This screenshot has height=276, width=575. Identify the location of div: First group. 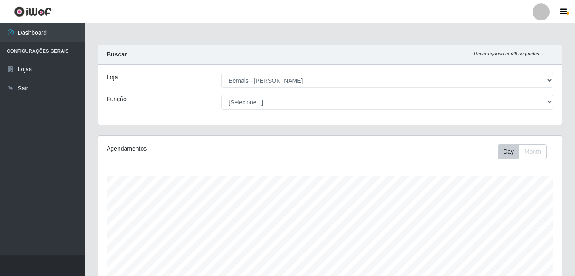
(522, 152).